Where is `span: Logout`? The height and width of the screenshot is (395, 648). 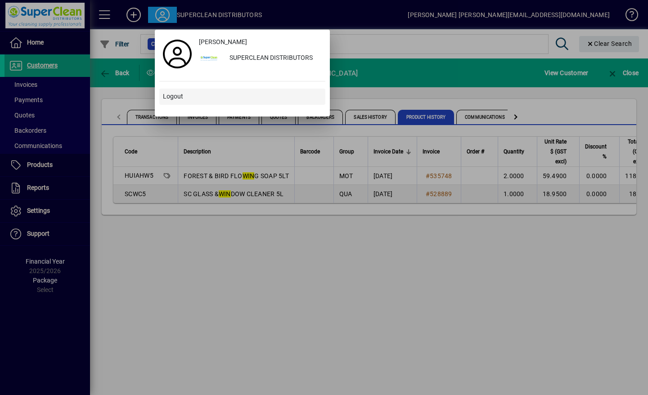 span: Logout is located at coordinates (173, 96).